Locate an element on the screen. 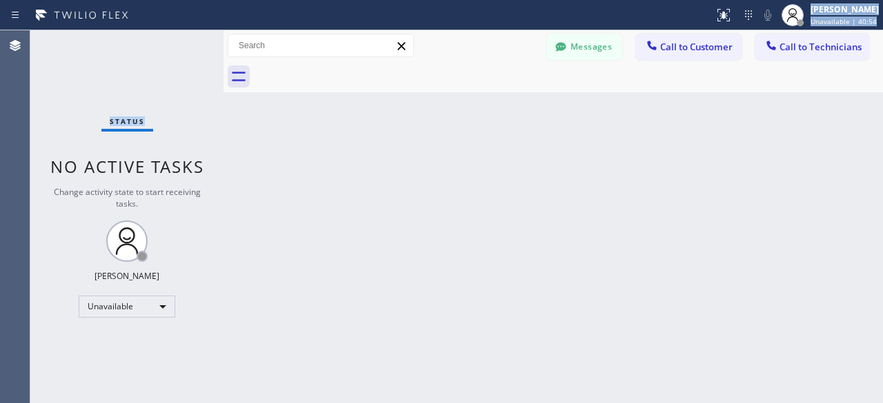  span: Unavailable | 40:54 is located at coordinates (844, 21).